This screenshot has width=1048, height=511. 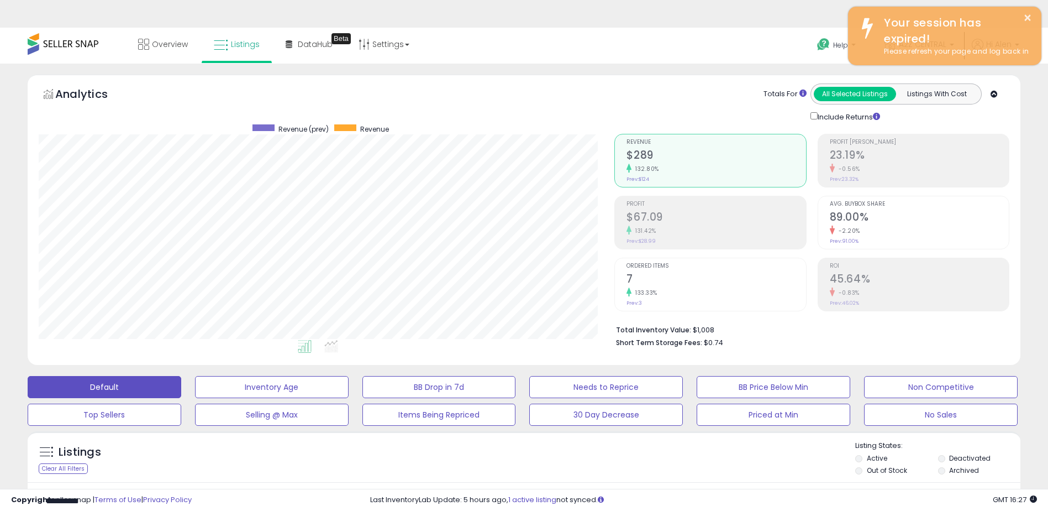 What do you see at coordinates (920, 156) in the screenshot?
I see `h2: 23.19%` at bounding box center [920, 156].